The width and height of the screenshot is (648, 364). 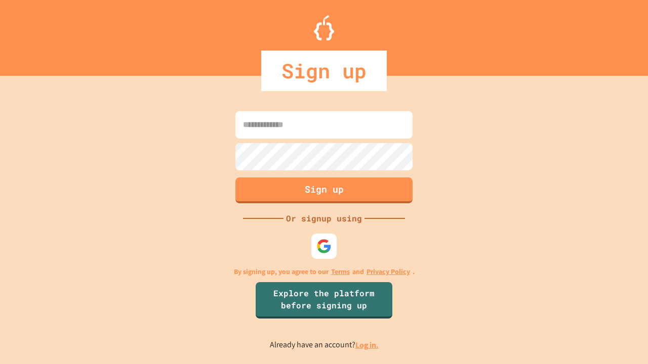 What do you see at coordinates (324, 71) in the screenshot?
I see `div: Sign up` at bounding box center [324, 71].